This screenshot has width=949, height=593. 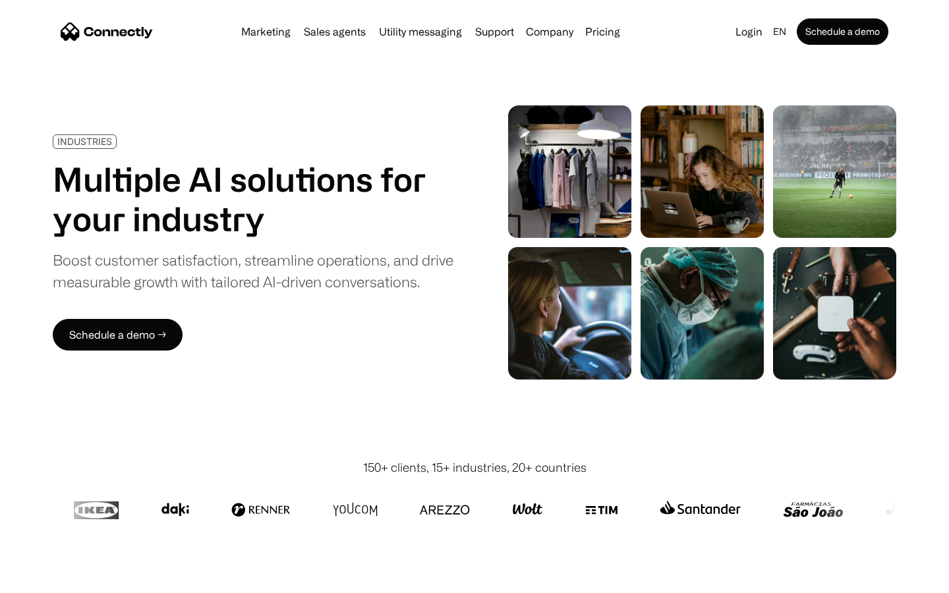 What do you see at coordinates (474, 467) in the screenshot?
I see `div: 150+ clients, 15+ industries, 20+ countries` at bounding box center [474, 467].